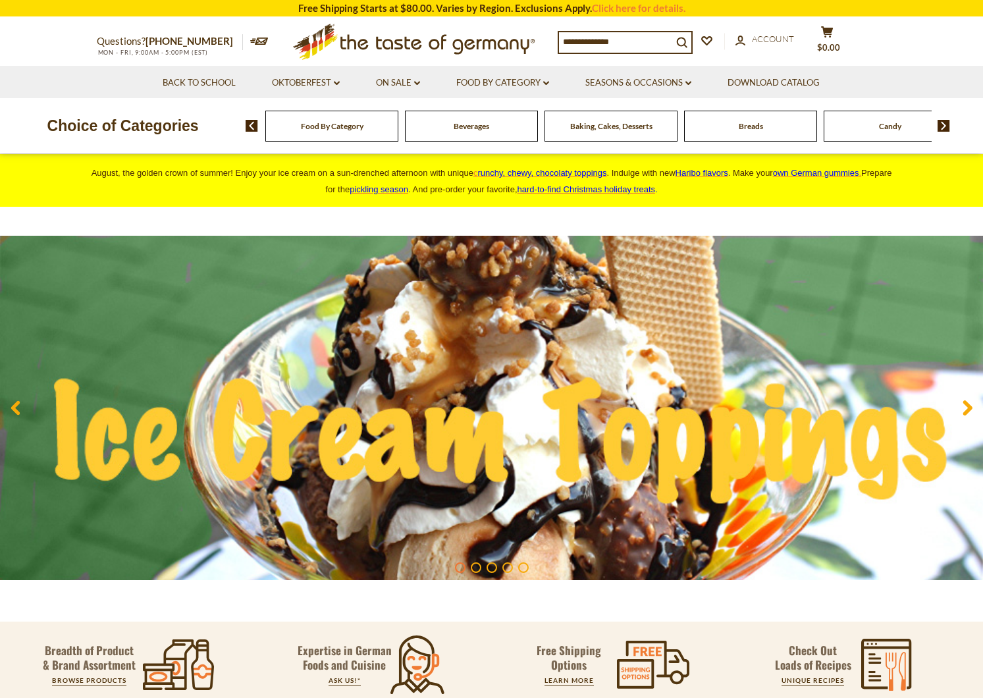  Describe the element at coordinates (542, 173) in the screenshot. I see `span: runchy, chewy, chocolaty toppings` at that location.